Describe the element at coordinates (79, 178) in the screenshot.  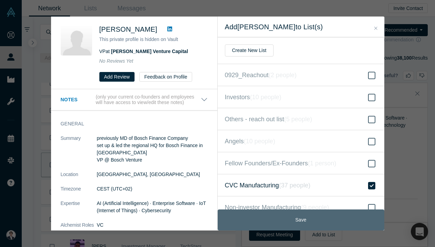
I see `dt: Location` at that location.